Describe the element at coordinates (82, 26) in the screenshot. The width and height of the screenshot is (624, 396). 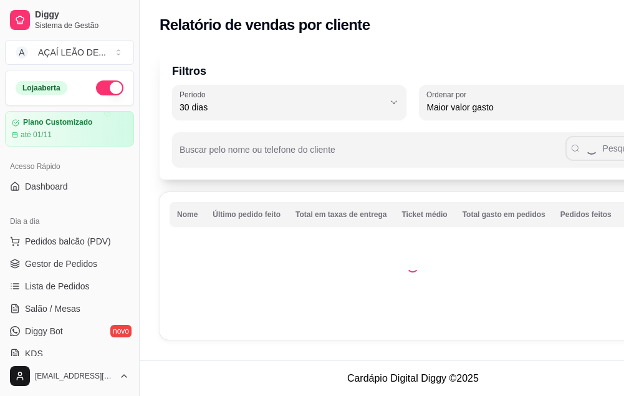
I see `span: Sistema de Gestão` at that location.